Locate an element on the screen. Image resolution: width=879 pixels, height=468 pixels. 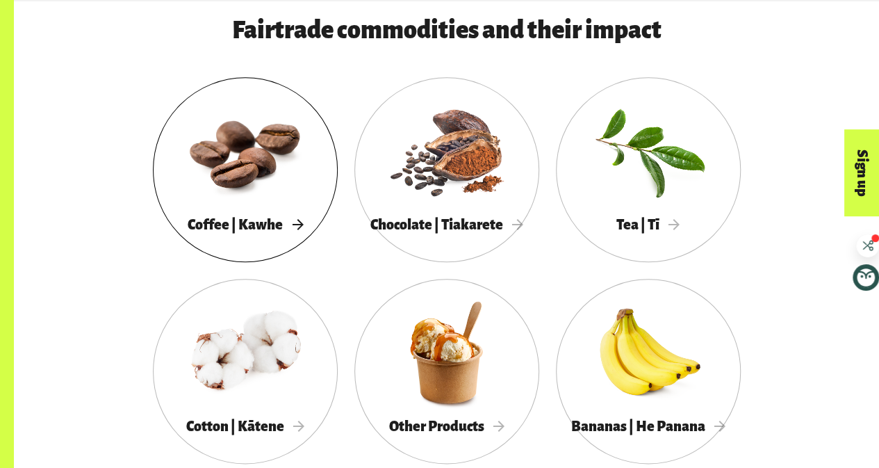
a: Other Products is located at coordinates (447, 371).